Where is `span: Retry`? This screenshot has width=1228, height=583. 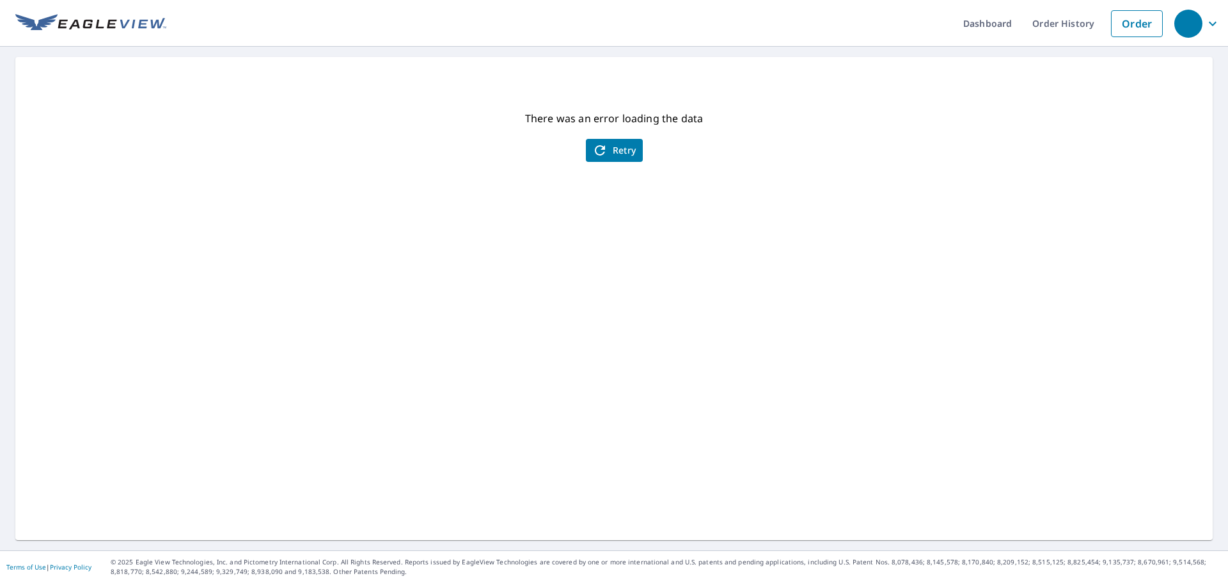
span: Retry is located at coordinates (614, 150).